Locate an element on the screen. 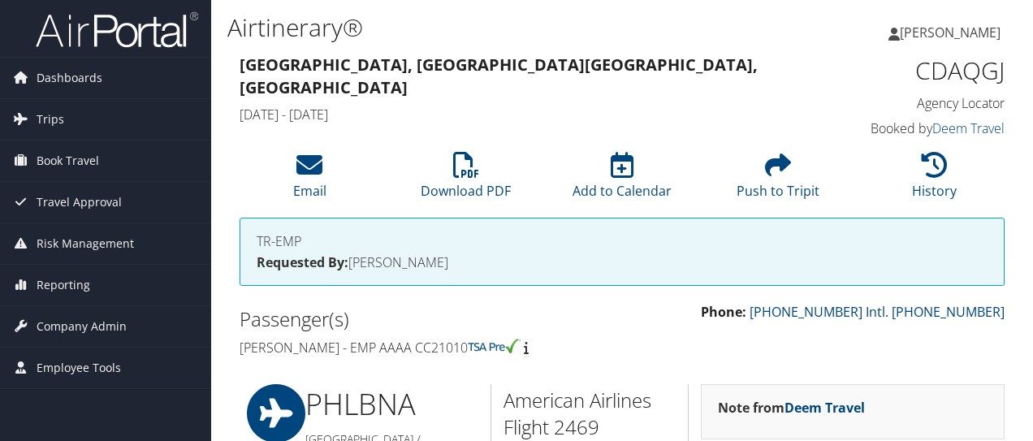  h2: Passenger(s) is located at coordinates (425, 319).